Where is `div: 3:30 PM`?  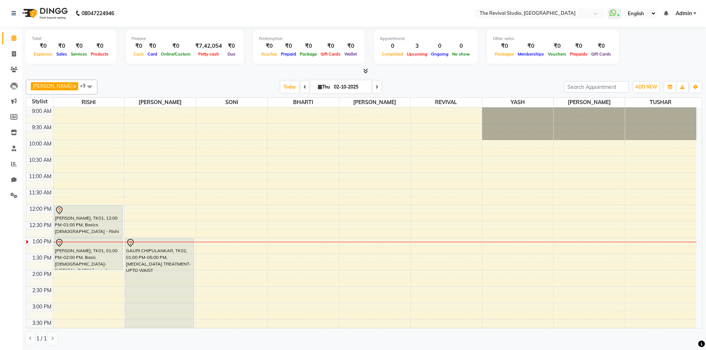 div: 3:30 PM is located at coordinates (42, 323).